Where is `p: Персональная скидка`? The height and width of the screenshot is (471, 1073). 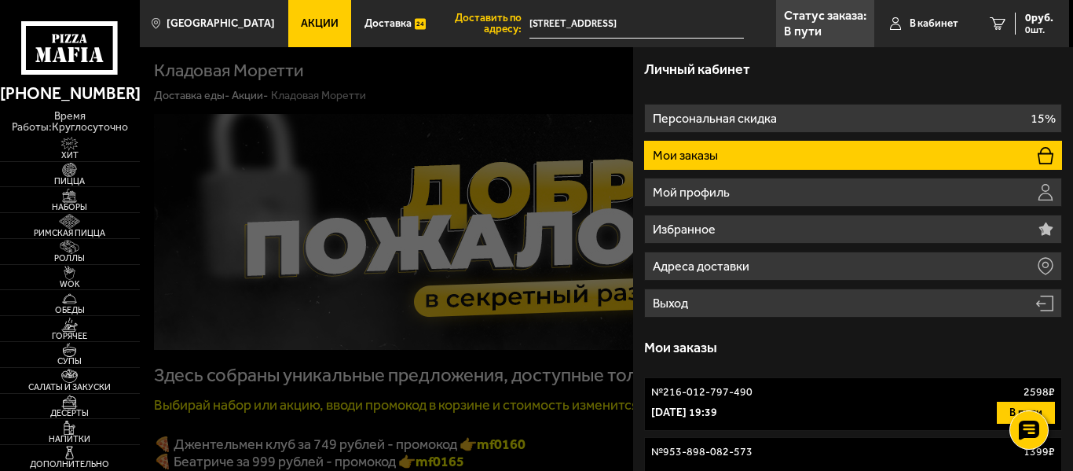
p: Персональная скидка is located at coordinates (716, 119).